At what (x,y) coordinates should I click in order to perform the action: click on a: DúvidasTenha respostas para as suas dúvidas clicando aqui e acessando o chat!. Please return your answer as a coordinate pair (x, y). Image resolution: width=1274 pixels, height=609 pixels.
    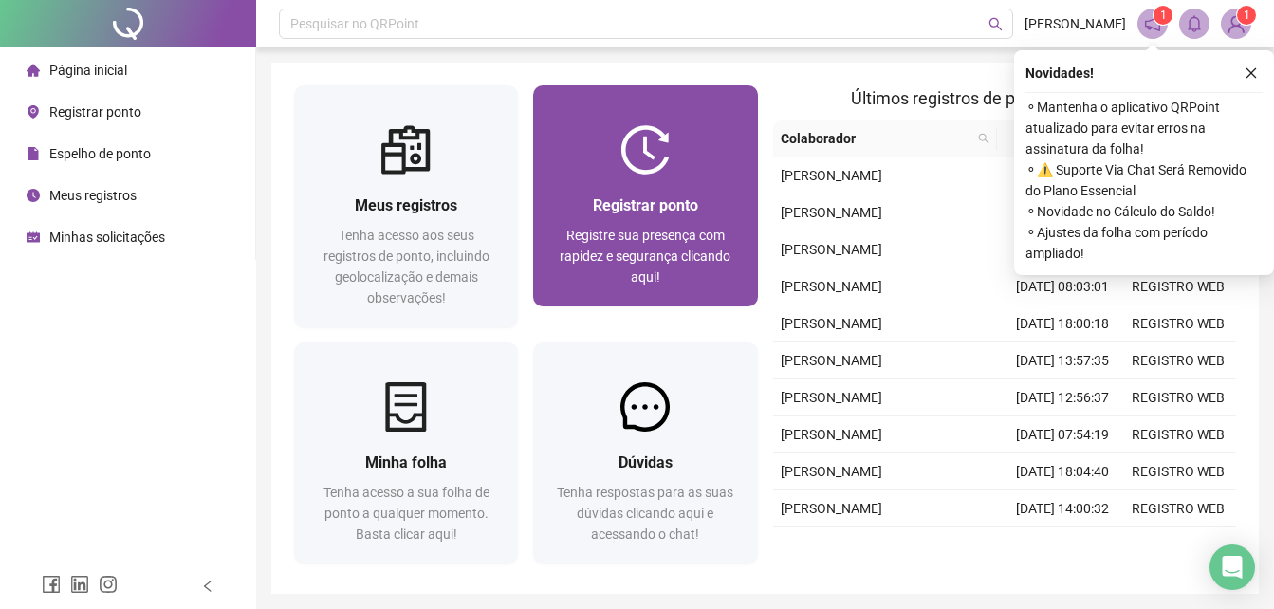
    Looking at the image, I should click on (645, 453).